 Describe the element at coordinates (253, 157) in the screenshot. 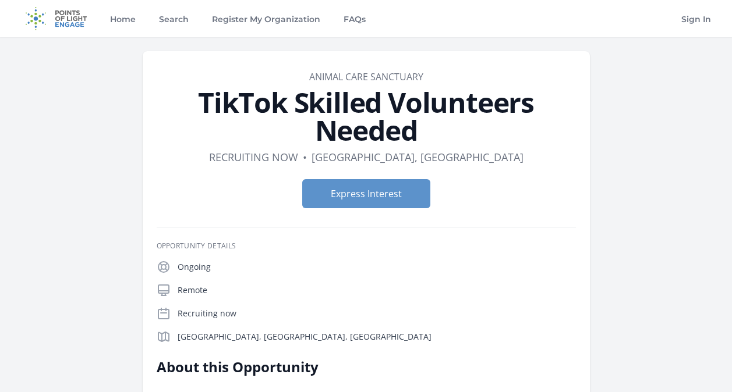

I see `dd: Recruiting now` at that location.